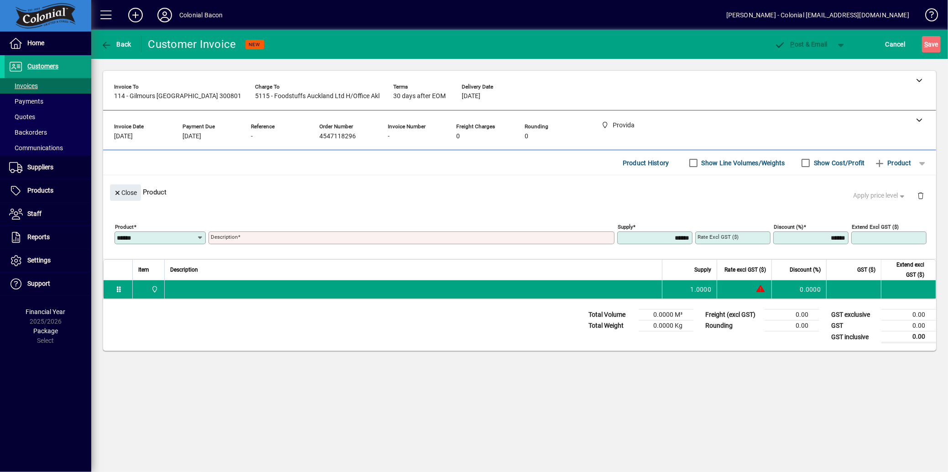 This screenshot has width=948, height=472. What do you see at coordinates (520, 192) in the screenshot?
I see `div: Product` at bounding box center [520, 192].